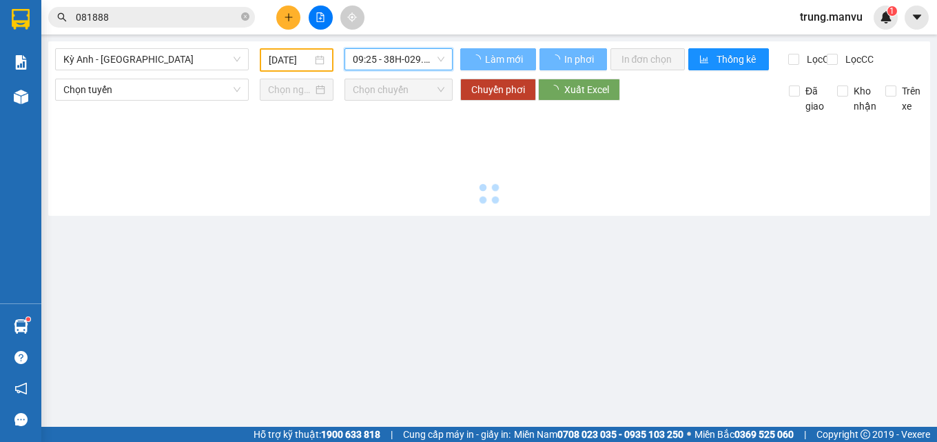 This screenshot has width=937, height=442. What do you see at coordinates (320, 17) in the screenshot?
I see `button: file-add` at bounding box center [320, 17].